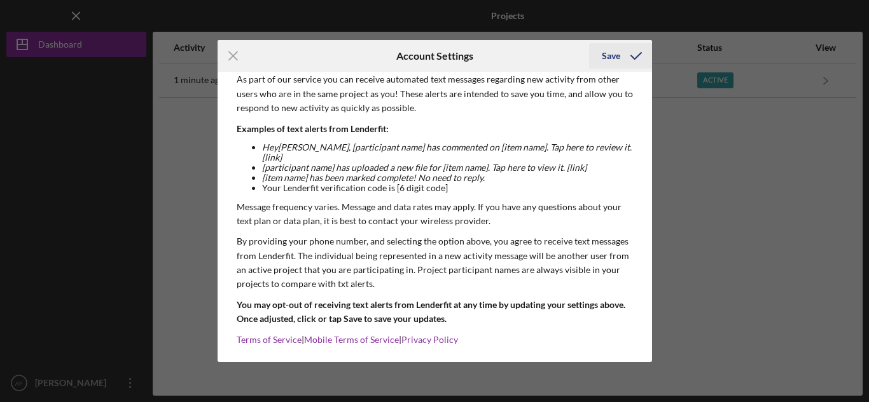  Describe the element at coordinates (434, 56) in the screenshot. I see `h6: Account Settings` at that location.